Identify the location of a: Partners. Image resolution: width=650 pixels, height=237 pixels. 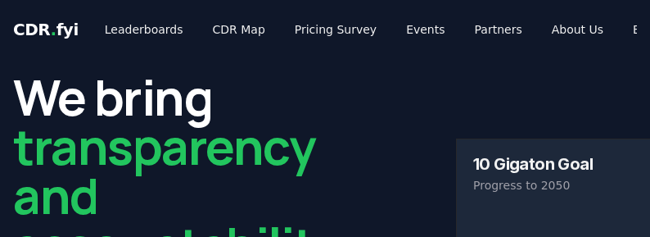
(498, 29).